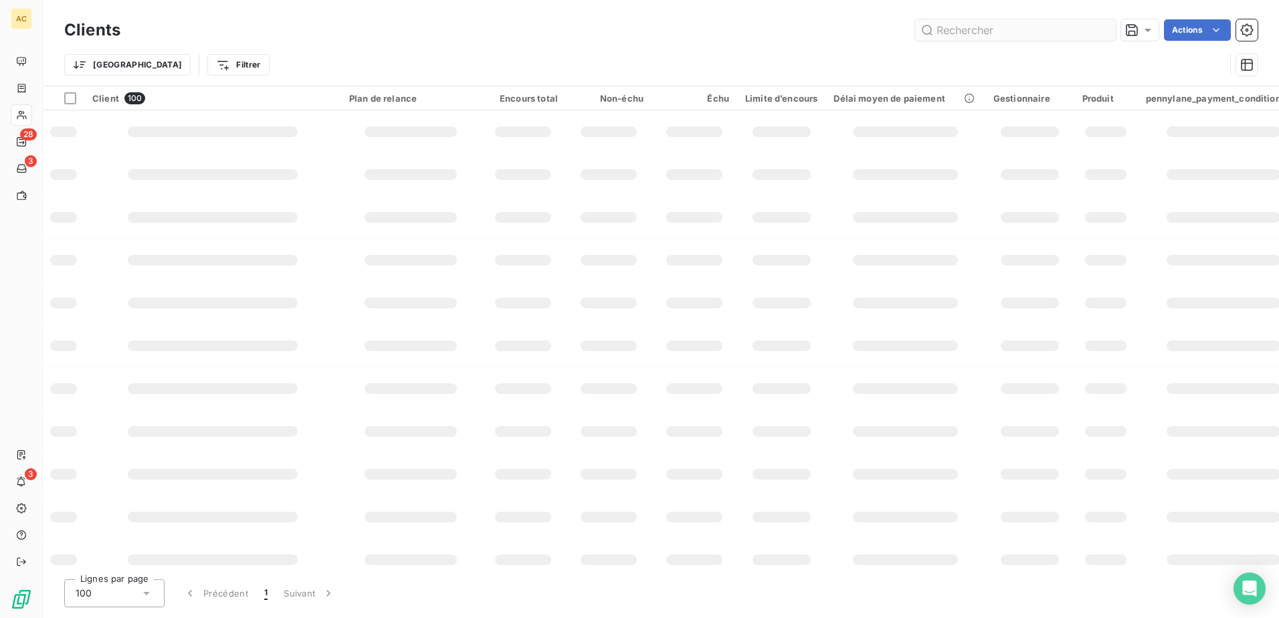 This screenshot has height=618, width=1279. I want to click on span: 28, so click(28, 134).